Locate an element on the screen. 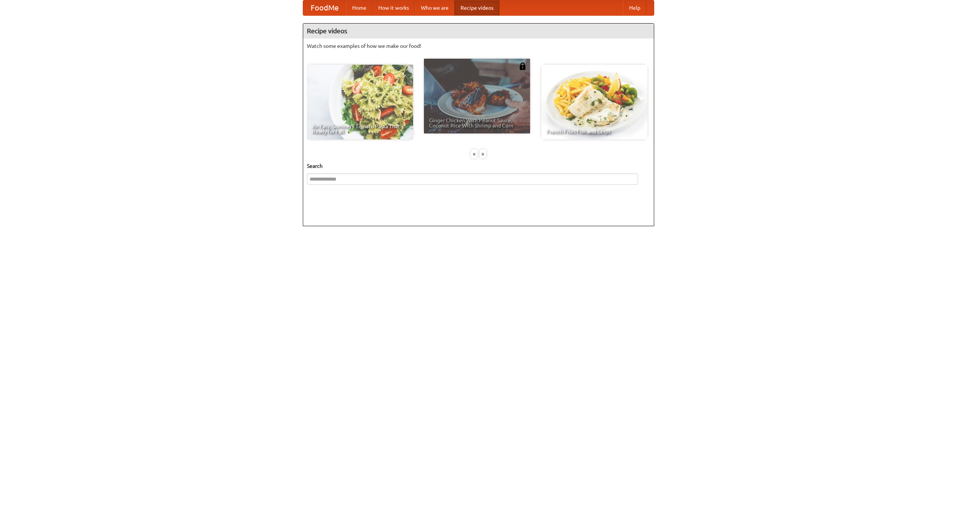 This screenshot has height=529, width=957. span: An Easy, Summery Tomato Pasta That's Ready for Fall is located at coordinates (360, 129).